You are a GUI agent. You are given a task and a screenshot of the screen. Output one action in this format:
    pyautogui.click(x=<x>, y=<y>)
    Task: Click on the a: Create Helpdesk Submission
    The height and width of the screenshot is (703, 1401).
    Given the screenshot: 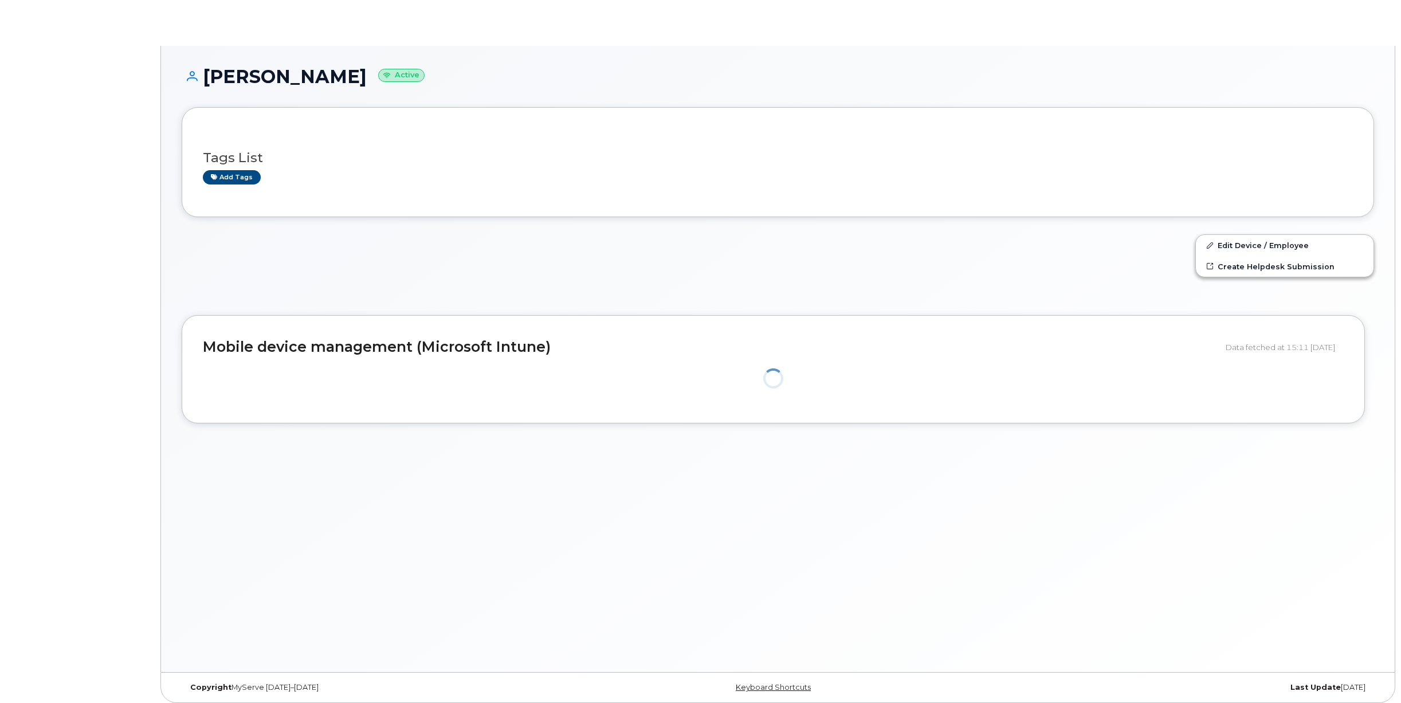 What is the action you would take?
    pyautogui.click(x=1285, y=267)
    